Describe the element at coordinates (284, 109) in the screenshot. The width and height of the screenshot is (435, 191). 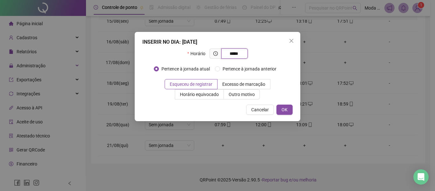
I see `span: OK` at that location.